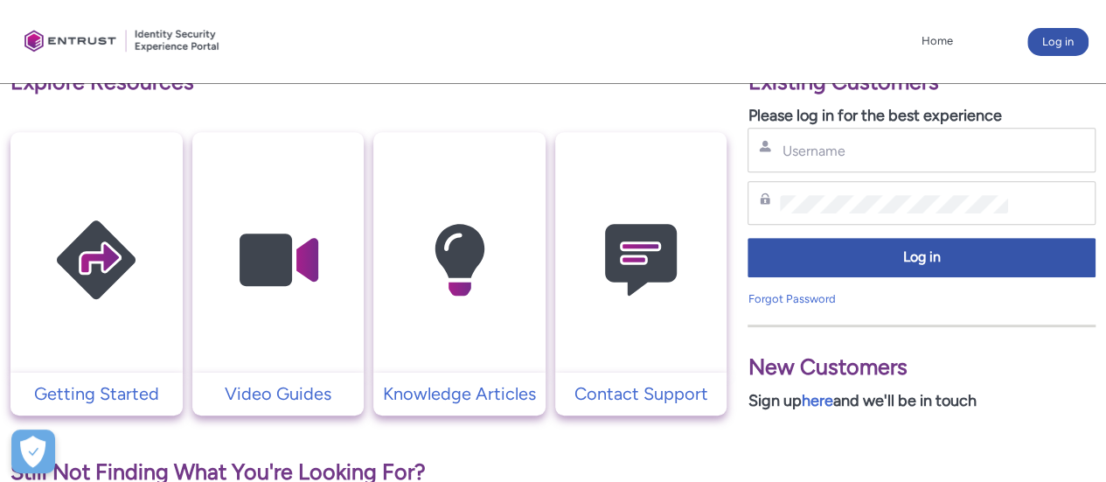 The height and width of the screenshot is (482, 1106). Describe the element at coordinates (937, 41) in the screenshot. I see `a: Home` at that location.